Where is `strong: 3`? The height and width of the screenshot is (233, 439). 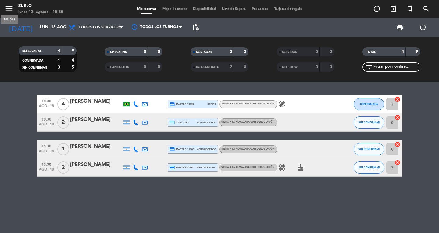
strong: 3 is located at coordinates (59, 67).